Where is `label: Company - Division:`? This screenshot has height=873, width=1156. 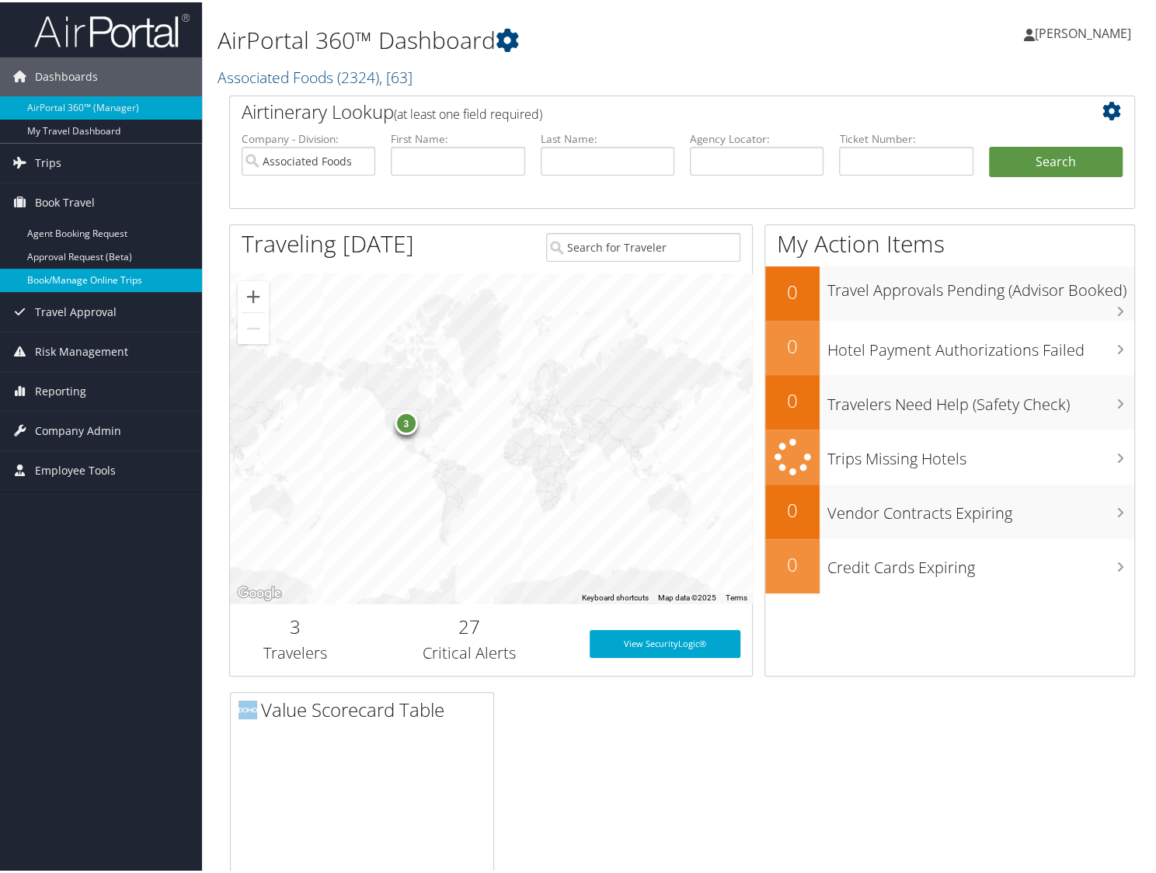
label: Company - Division: is located at coordinates (308, 137).